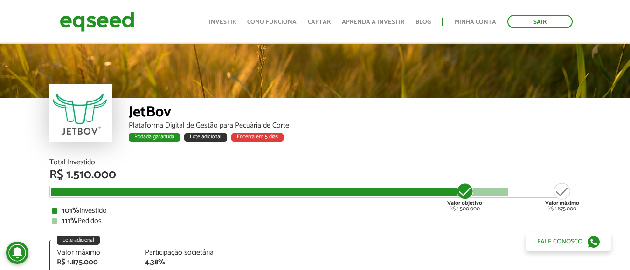  I want to click on div: R$ 1.500.000, so click(464, 197).